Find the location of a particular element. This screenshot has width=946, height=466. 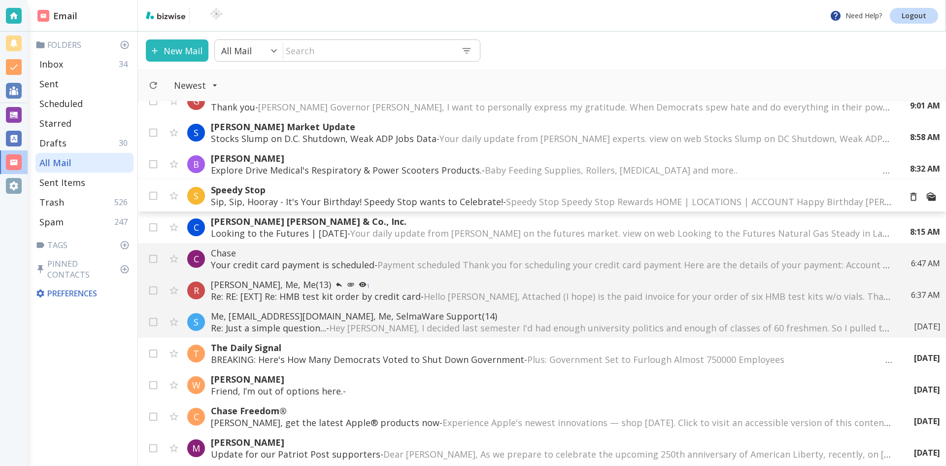

p: 8:32 AM is located at coordinates (925, 169).